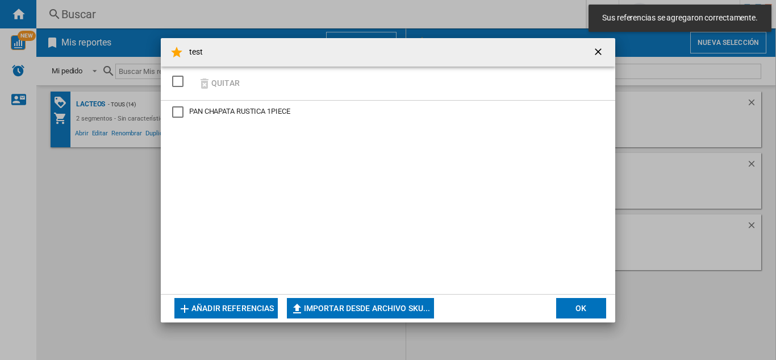  Describe the element at coordinates (599, 53) in the screenshot. I see `ng-md-icon: getI18NText('BUTTONS.CLOSE_DIALOG')` at that location.